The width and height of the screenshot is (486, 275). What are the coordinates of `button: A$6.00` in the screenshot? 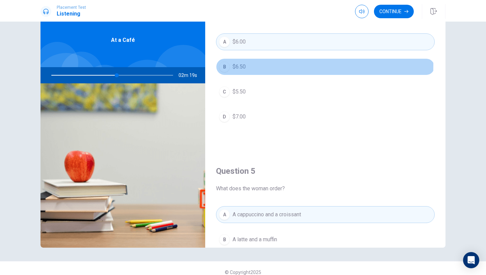 It's located at (325, 42).